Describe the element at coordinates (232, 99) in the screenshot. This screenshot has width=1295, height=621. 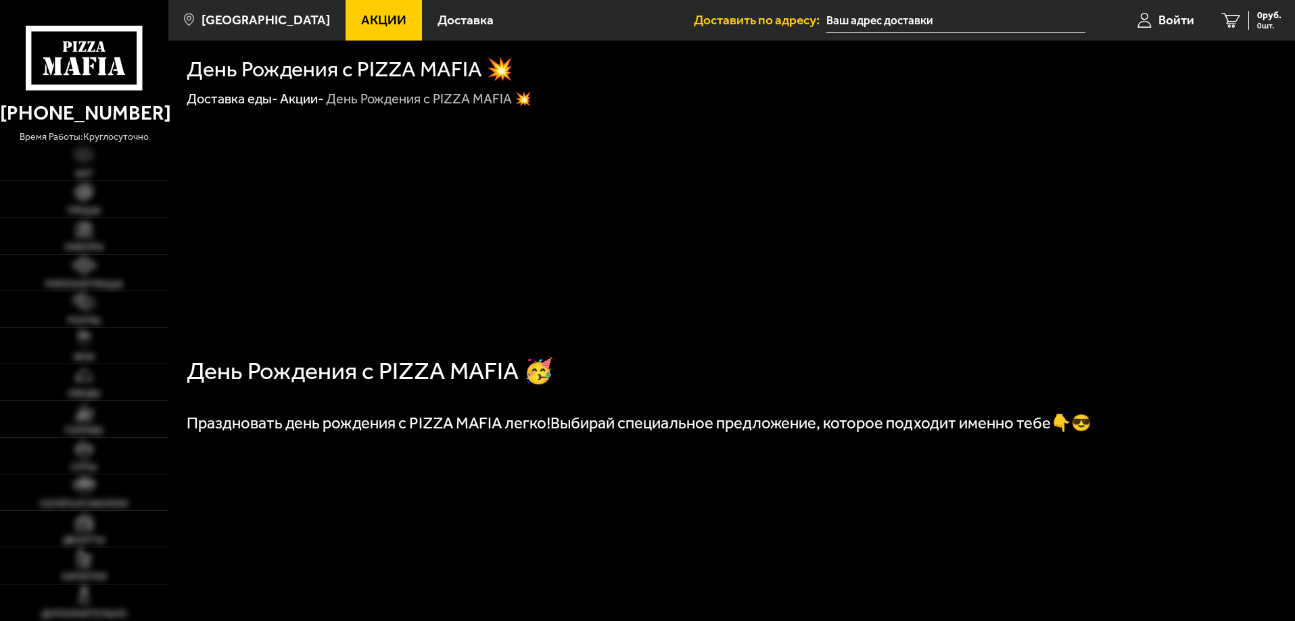
I see `a: Доставка еды-` at that location.